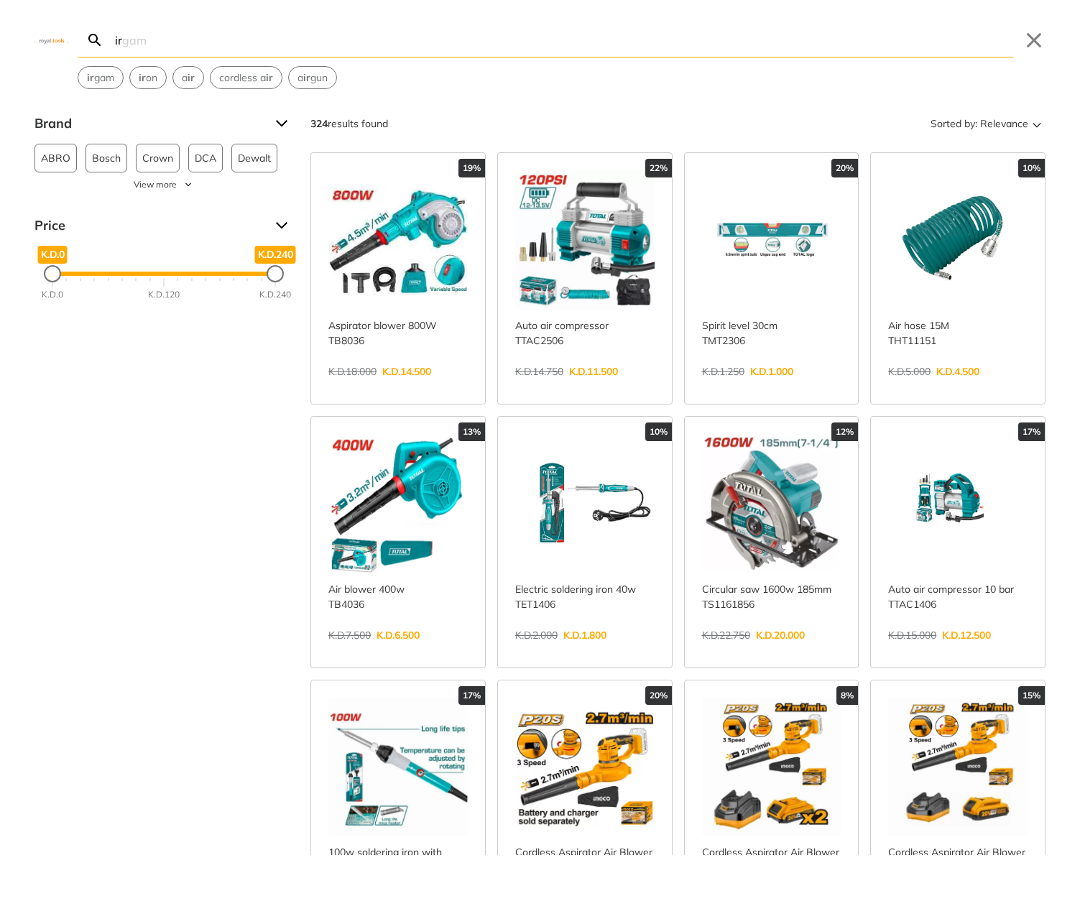 Image resolution: width=1080 pixels, height=901 pixels. Describe the element at coordinates (55, 158) in the screenshot. I see `span: ABRO` at that location.